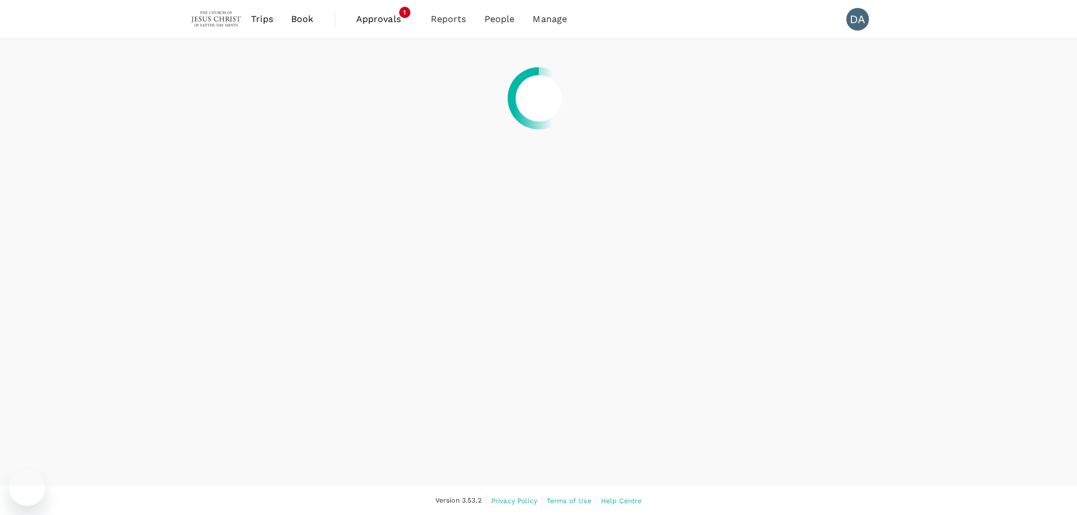 The height and width of the screenshot is (515, 1077). What do you see at coordinates (405, 12) in the screenshot?
I see `span: 1` at bounding box center [405, 12].